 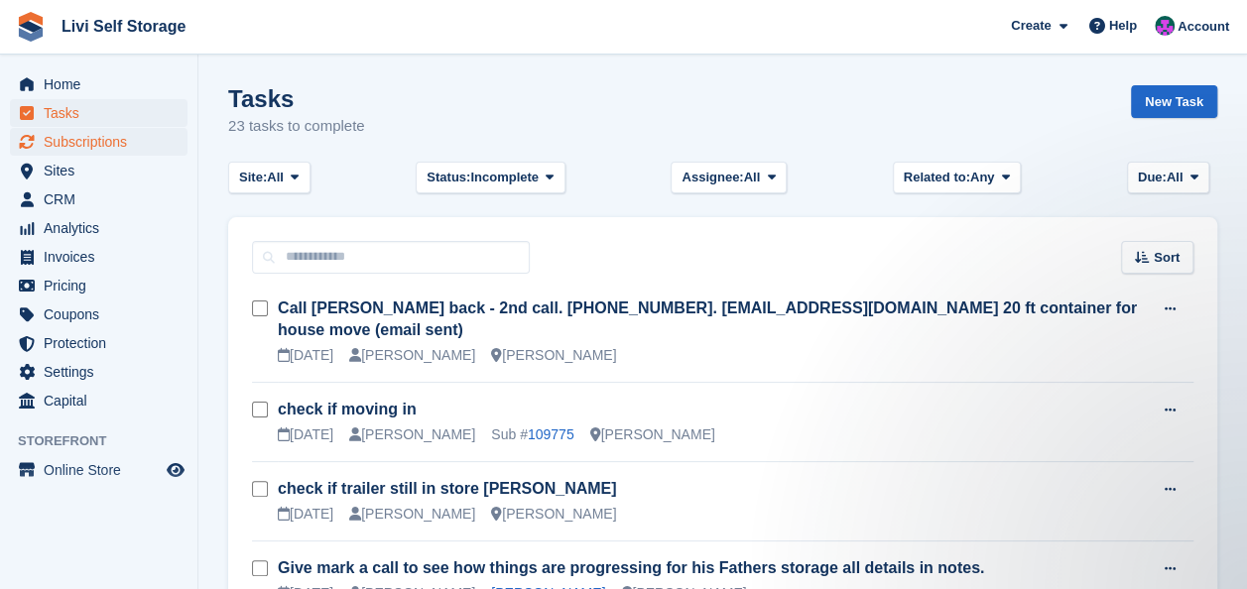 What do you see at coordinates (297, 126) in the screenshot?
I see `p: 23 tasks to complete` at bounding box center [297, 126].